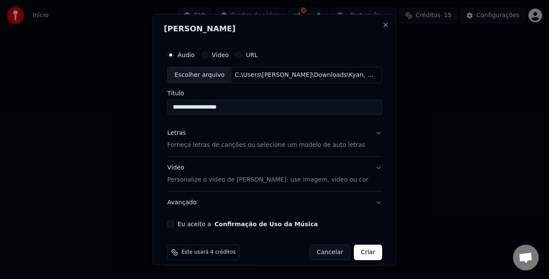  Describe the element at coordinates (274, 202) in the screenshot. I see `button: Avançado` at that location.